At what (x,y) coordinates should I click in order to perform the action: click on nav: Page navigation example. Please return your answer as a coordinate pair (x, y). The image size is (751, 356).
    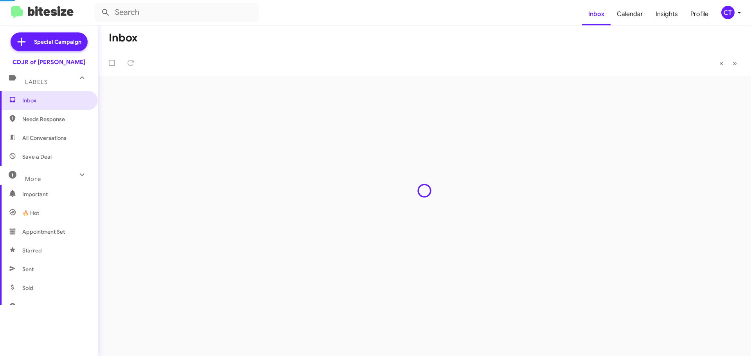
    Looking at the image, I should click on (728, 63).